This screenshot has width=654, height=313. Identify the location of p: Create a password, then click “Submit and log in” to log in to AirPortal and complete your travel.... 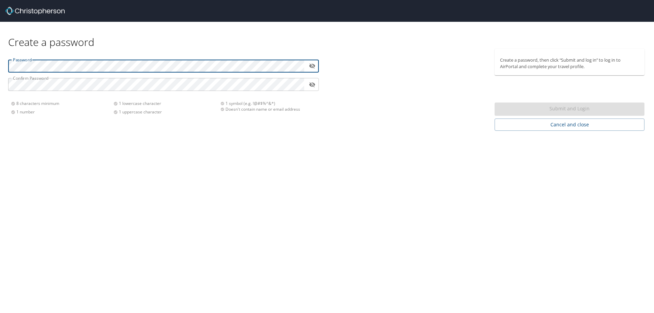
(570, 63).